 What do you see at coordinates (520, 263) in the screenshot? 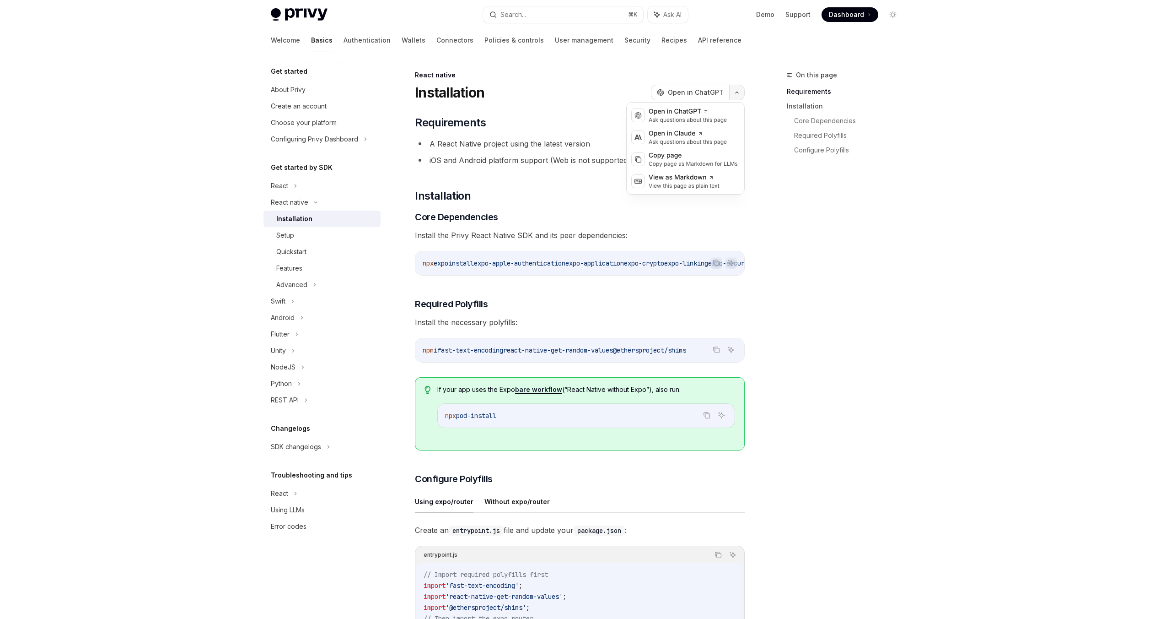
I see `span: expo-apple-authentication` at bounding box center [520, 263].